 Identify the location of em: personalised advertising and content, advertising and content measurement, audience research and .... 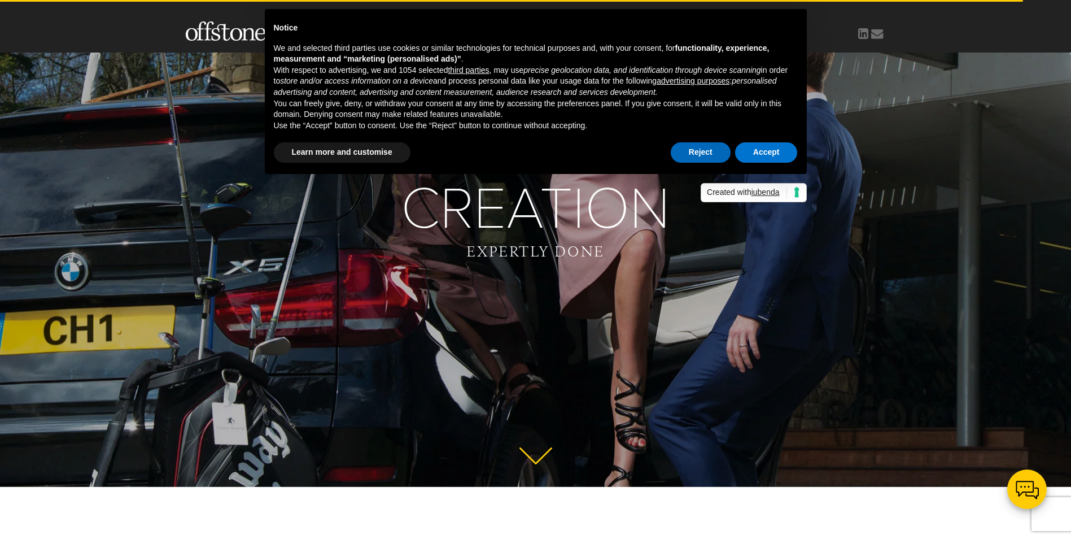
(525, 86).